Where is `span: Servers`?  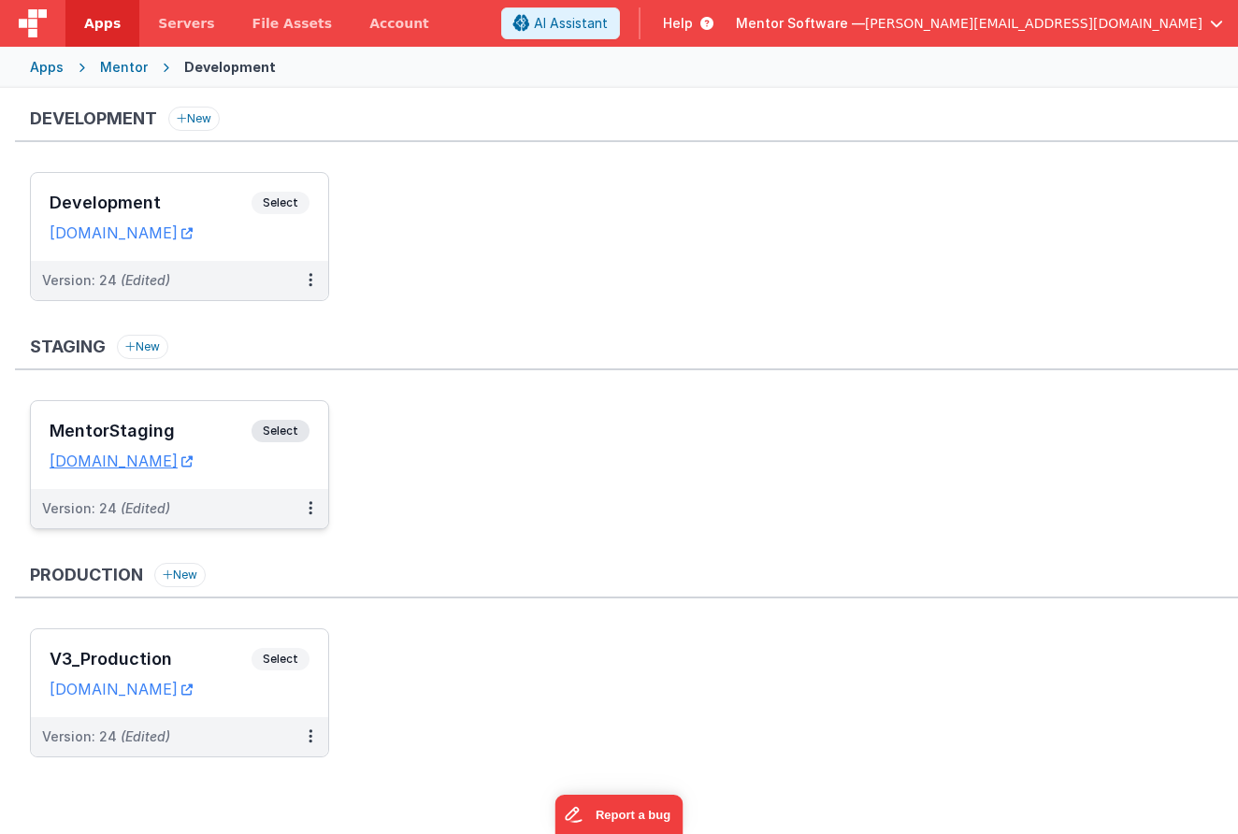 span: Servers is located at coordinates (186, 23).